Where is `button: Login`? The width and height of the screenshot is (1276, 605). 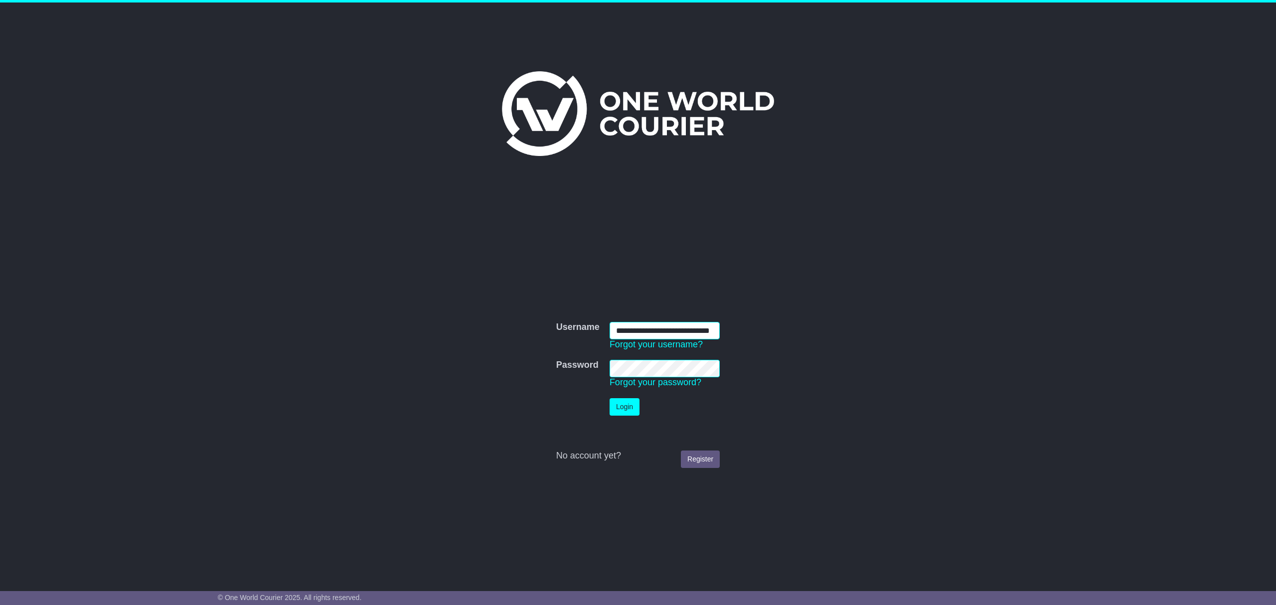 button: Login is located at coordinates (625, 407).